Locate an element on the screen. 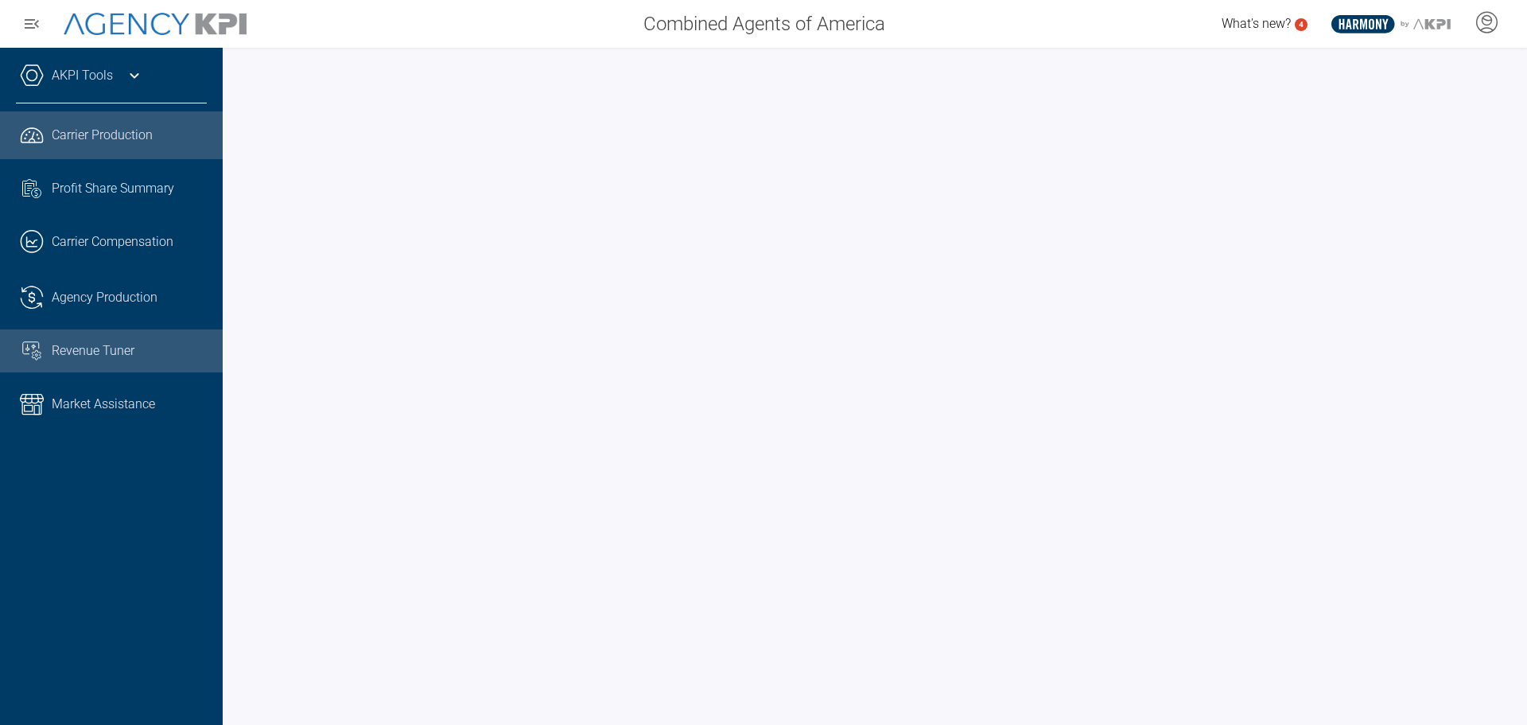  span: Revenue Tuner is located at coordinates (93, 351).